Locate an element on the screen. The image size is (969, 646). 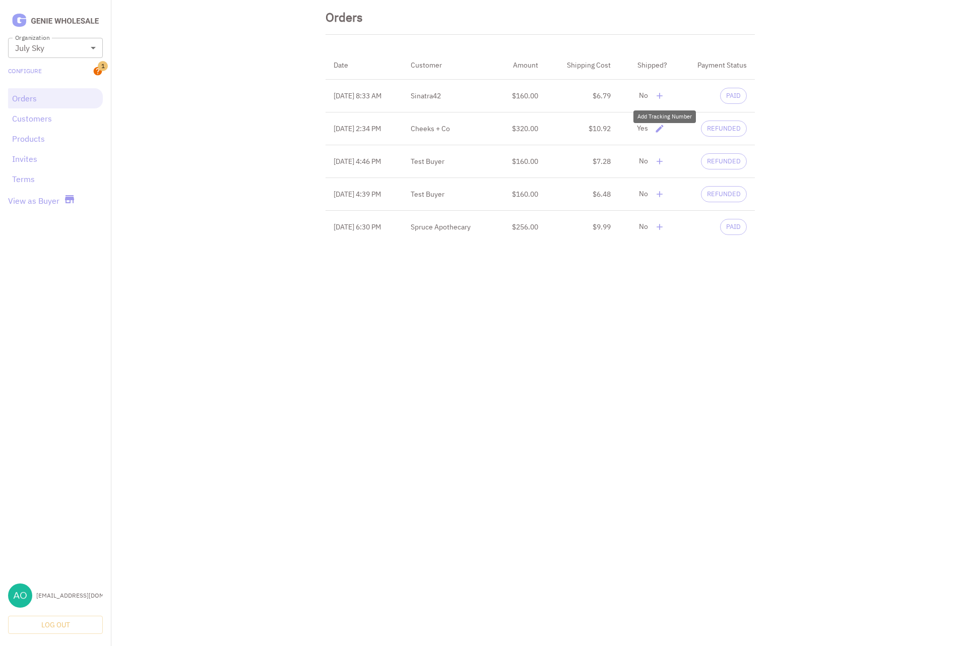
a: View as Buyer is located at coordinates (34, 201).